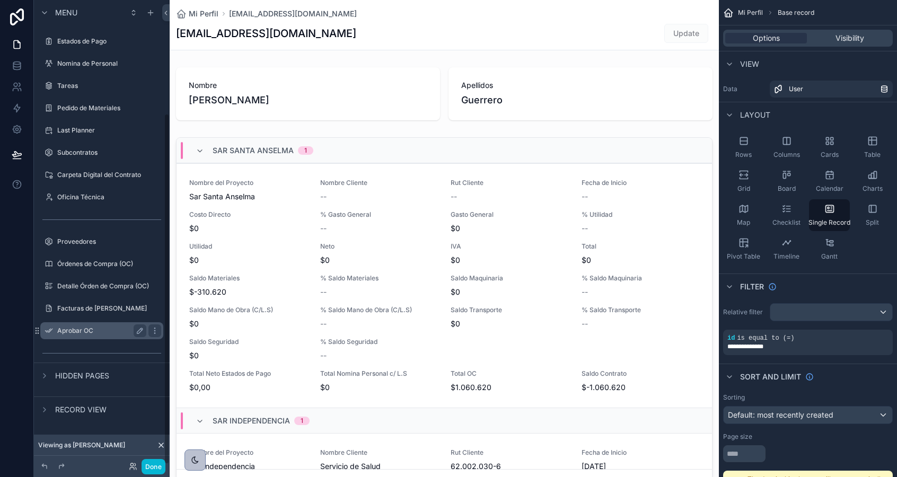 The width and height of the screenshot is (897, 477). Describe the element at coordinates (81, 410) in the screenshot. I see `span: Record view` at that location.